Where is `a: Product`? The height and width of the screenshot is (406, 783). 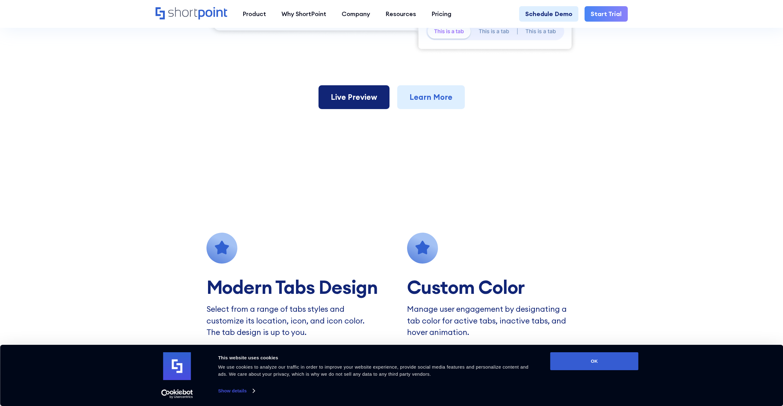
a: Product is located at coordinates (254, 14).